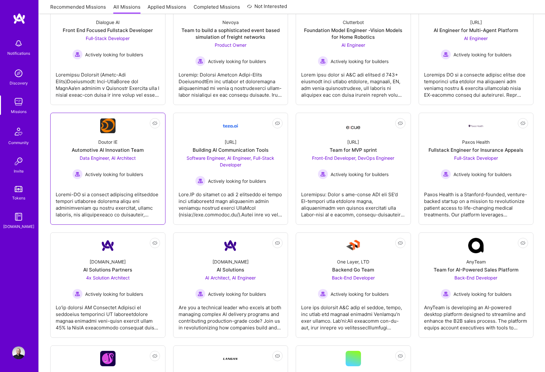  I want to click on img: bell, so click(19, 44).